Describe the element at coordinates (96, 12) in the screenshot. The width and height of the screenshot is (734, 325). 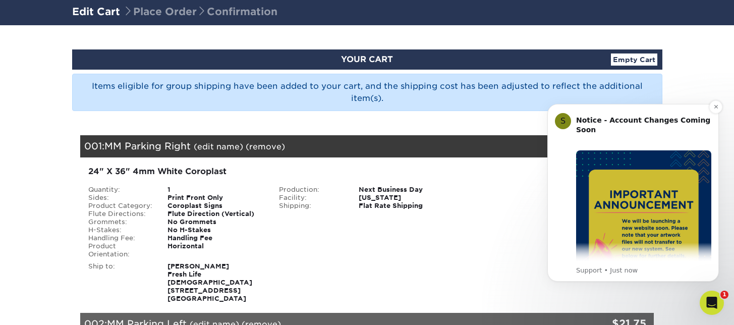
I see `a: Edit Cart` at that location.